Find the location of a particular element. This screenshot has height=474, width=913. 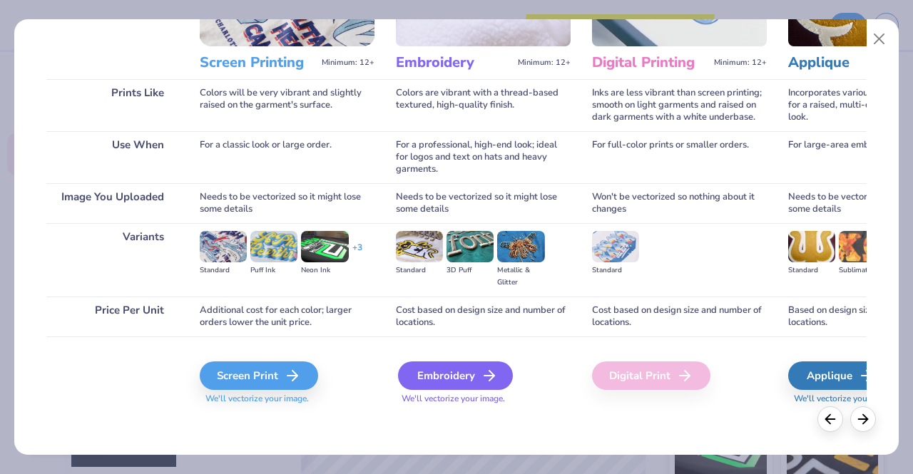

div: For full-color prints or smaller orders. is located at coordinates (679, 157).